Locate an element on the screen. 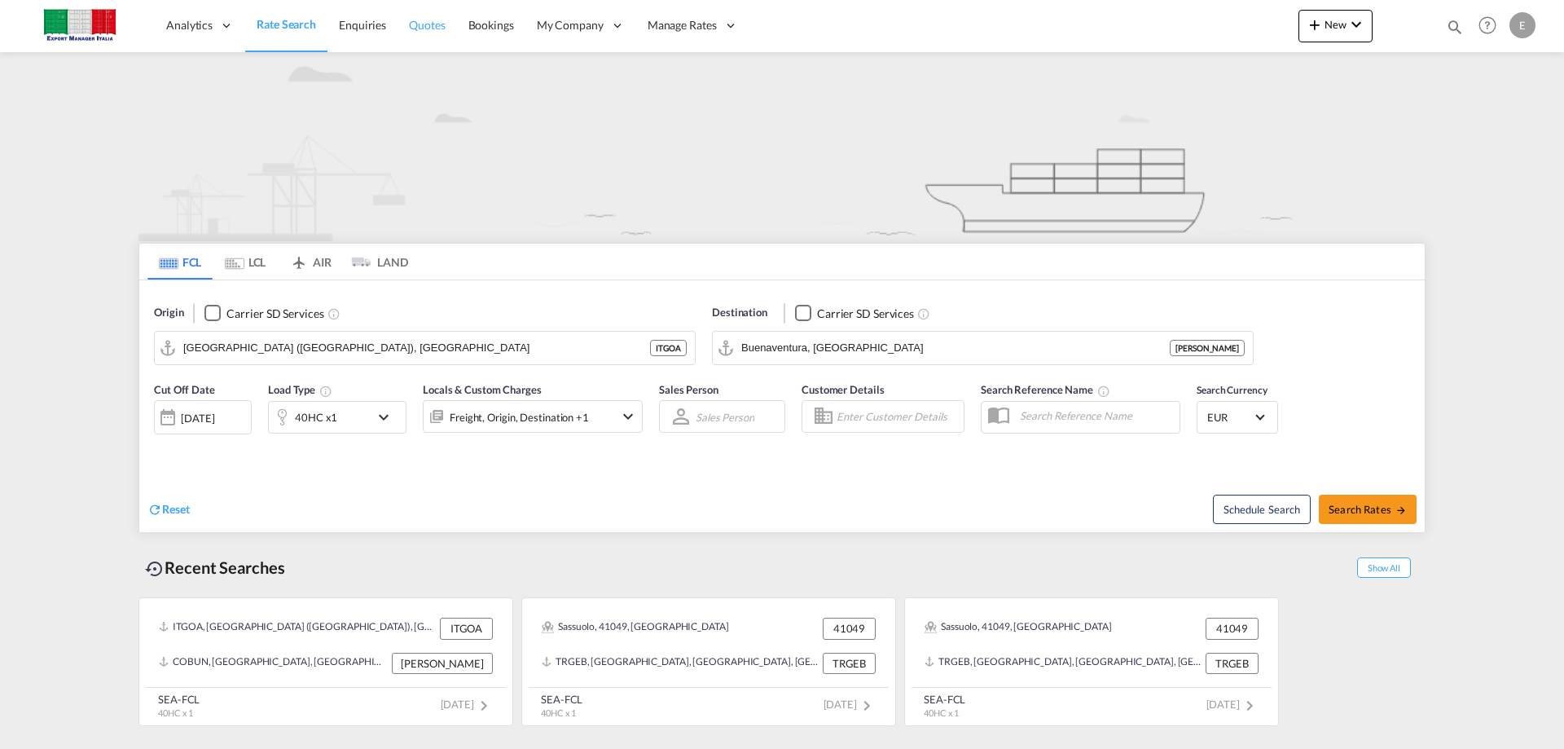 The image size is (1564, 749). button: Search Ratesicon-arrow-right is located at coordinates (1368, 509).